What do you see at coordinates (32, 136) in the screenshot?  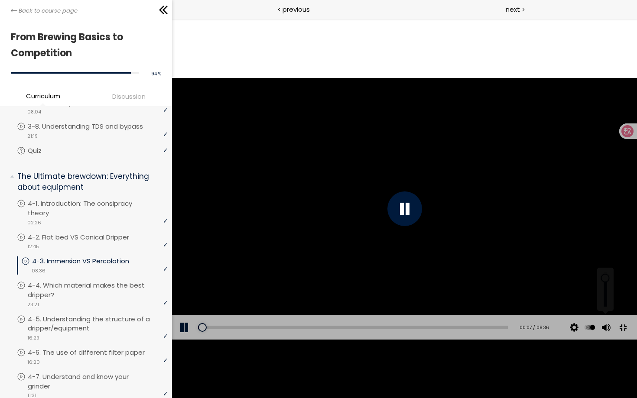 I see `span: 21:19` at bounding box center [32, 136].